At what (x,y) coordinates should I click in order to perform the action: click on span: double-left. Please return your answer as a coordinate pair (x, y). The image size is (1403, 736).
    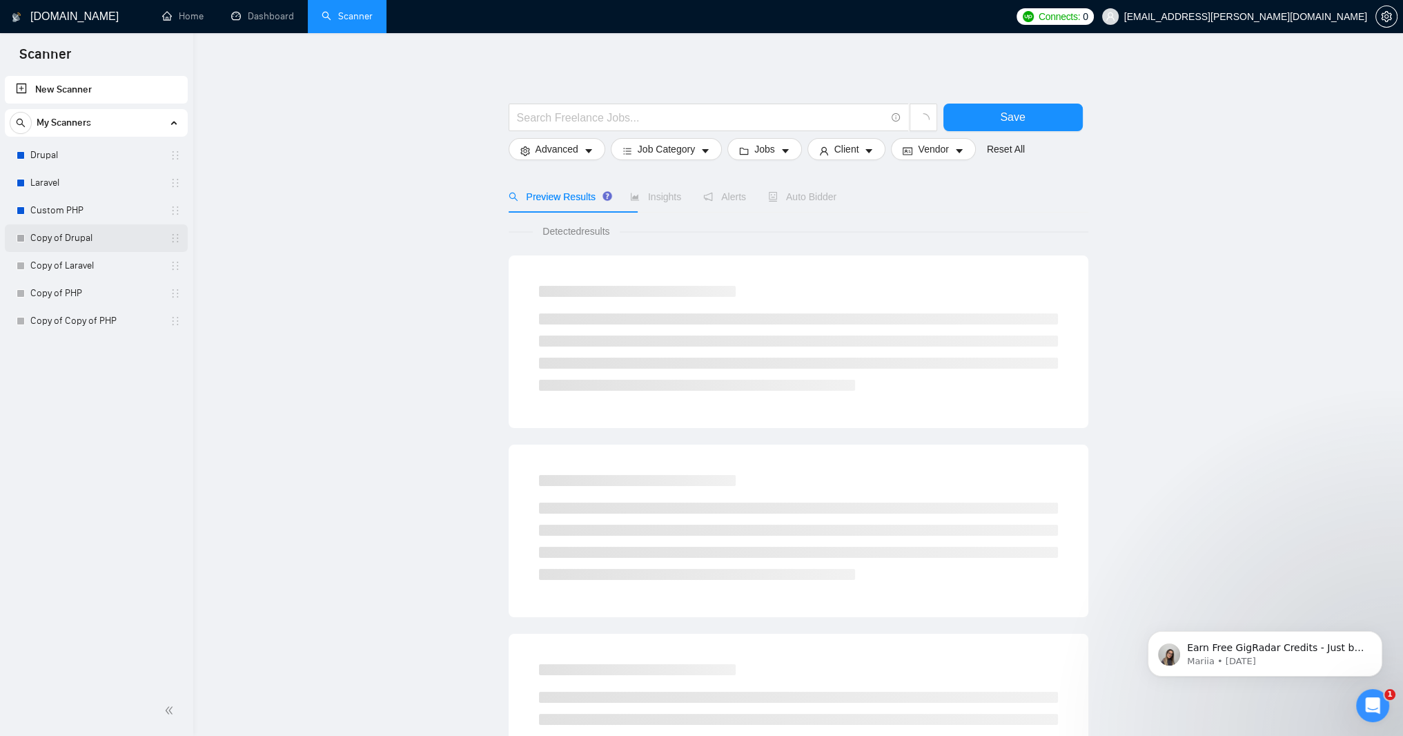
    Looking at the image, I should click on (171, 710).